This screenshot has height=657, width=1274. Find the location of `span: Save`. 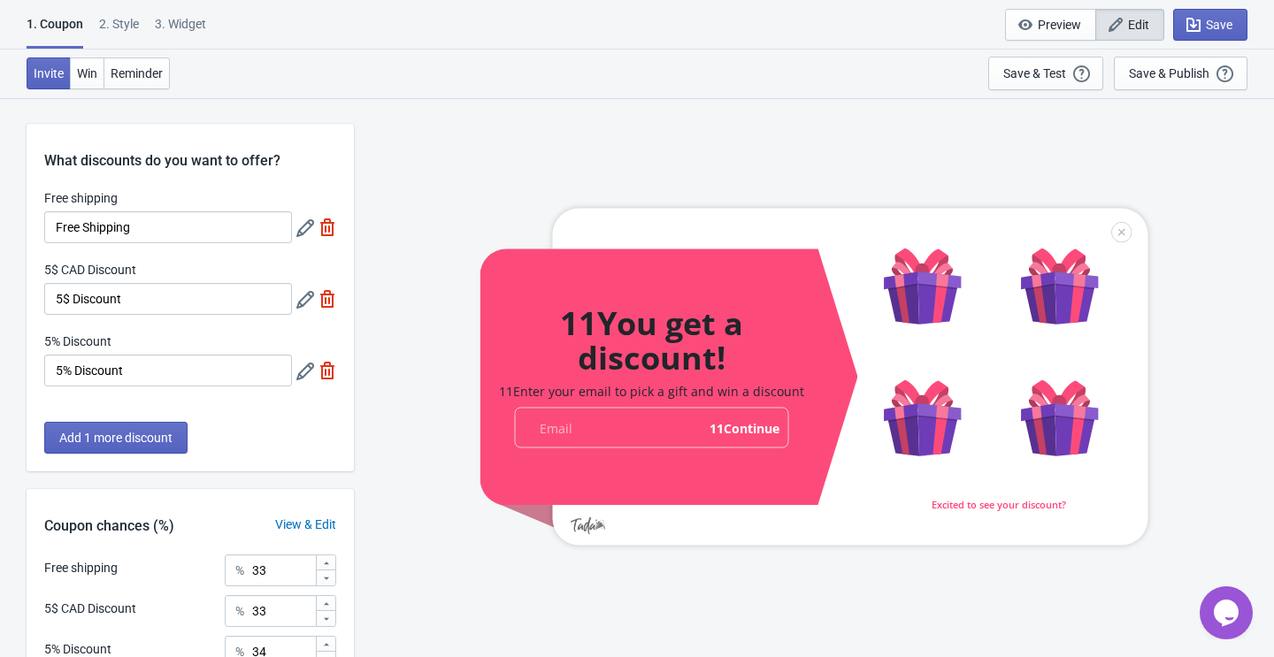

span: Save is located at coordinates (1219, 25).